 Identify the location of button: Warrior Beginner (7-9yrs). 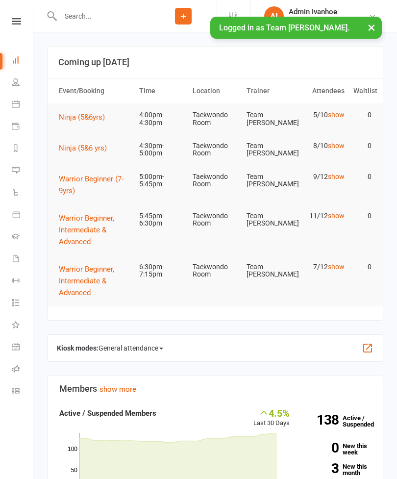
(95, 185).